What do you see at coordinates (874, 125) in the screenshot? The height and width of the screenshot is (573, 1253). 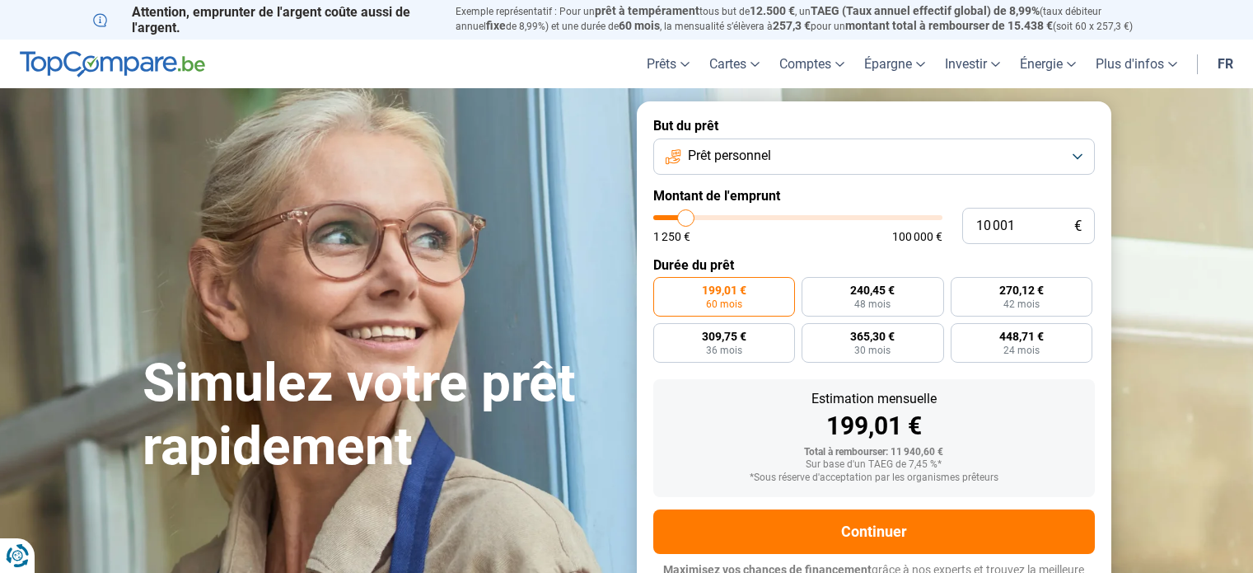 I see `label: But du prêt` at bounding box center [874, 125].